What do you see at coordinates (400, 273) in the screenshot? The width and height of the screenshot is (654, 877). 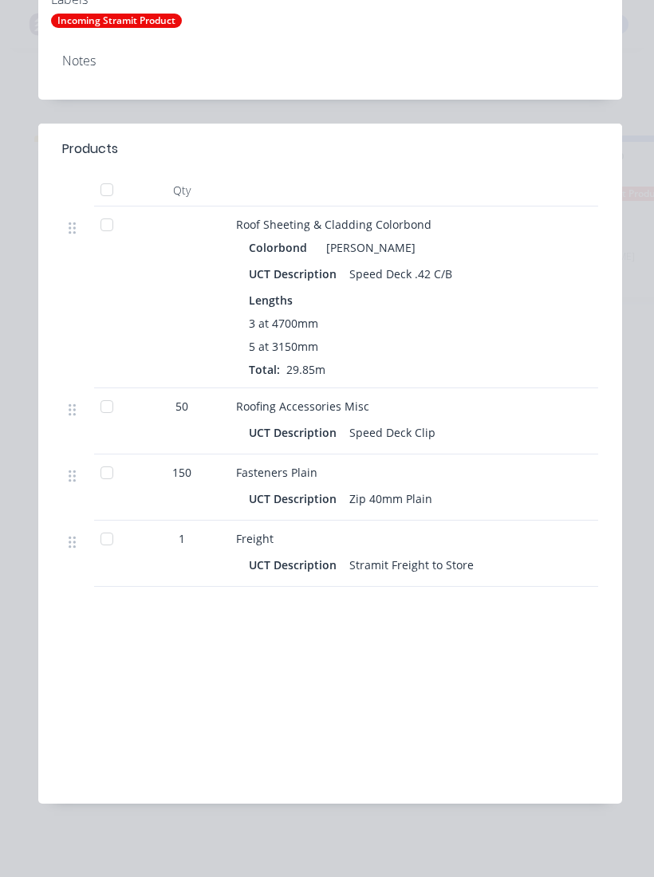 I see `div: Speed Deck .42 C/B` at bounding box center [400, 273].